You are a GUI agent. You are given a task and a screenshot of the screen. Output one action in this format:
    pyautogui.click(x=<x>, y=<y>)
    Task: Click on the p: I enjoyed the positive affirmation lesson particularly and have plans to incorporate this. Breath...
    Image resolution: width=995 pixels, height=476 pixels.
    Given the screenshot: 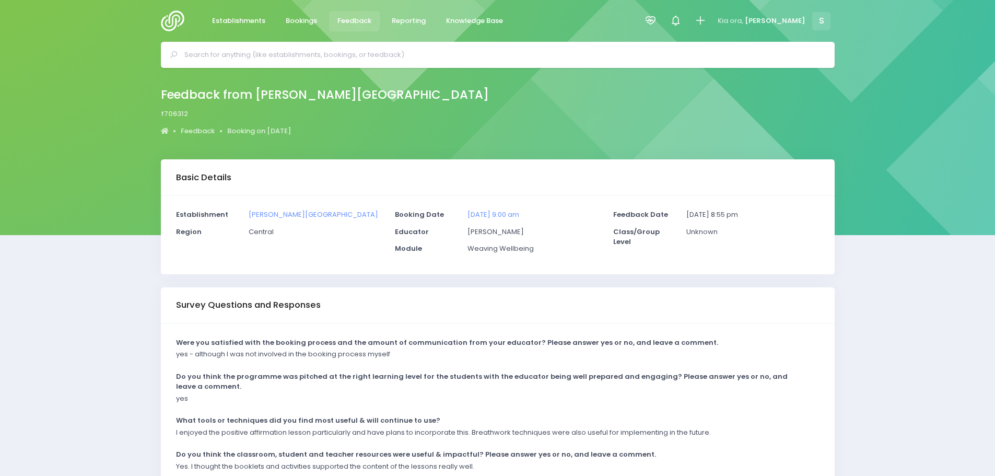 What is the action you would take?
    pyautogui.click(x=443, y=432)
    